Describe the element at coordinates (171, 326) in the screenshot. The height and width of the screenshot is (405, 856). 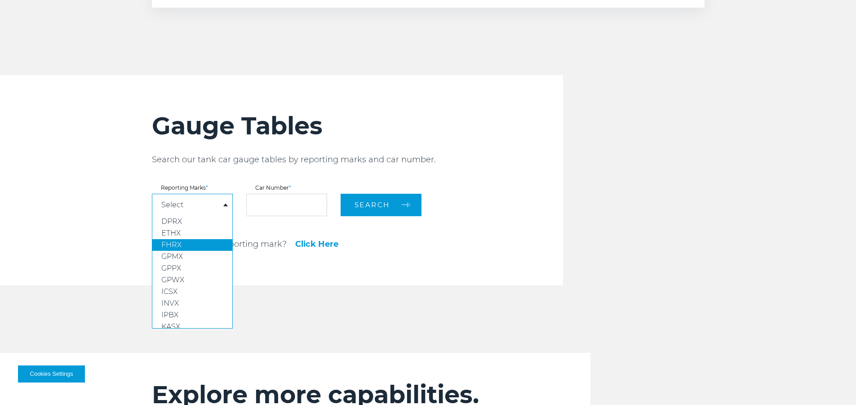
I see `span: KASX` at that location.